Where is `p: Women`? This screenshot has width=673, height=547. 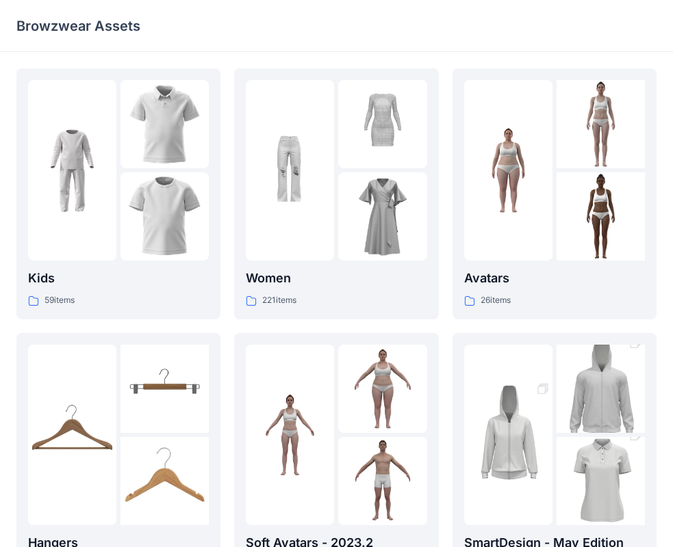 p: Women is located at coordinates (336, 279).